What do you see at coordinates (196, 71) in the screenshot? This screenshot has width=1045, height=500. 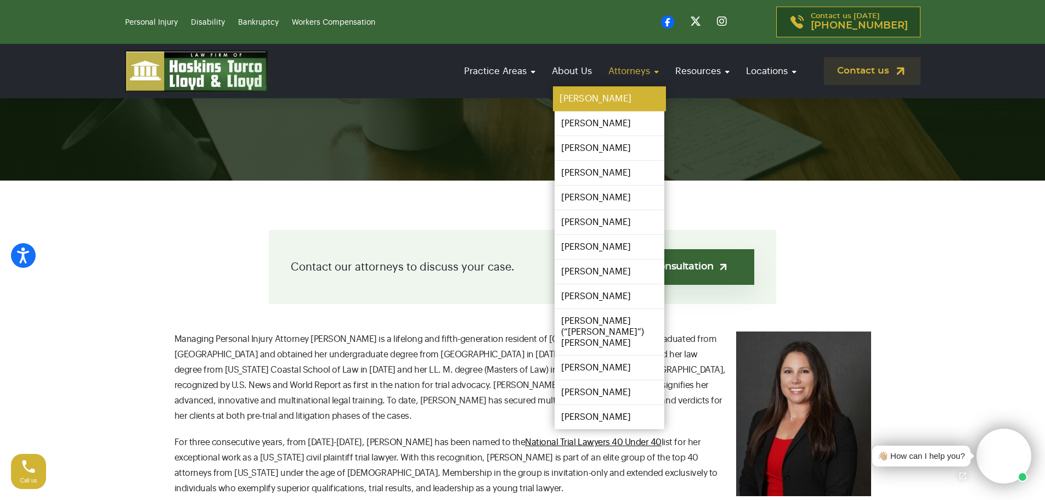 I see `img: logo` at bounding box center [196, 71].